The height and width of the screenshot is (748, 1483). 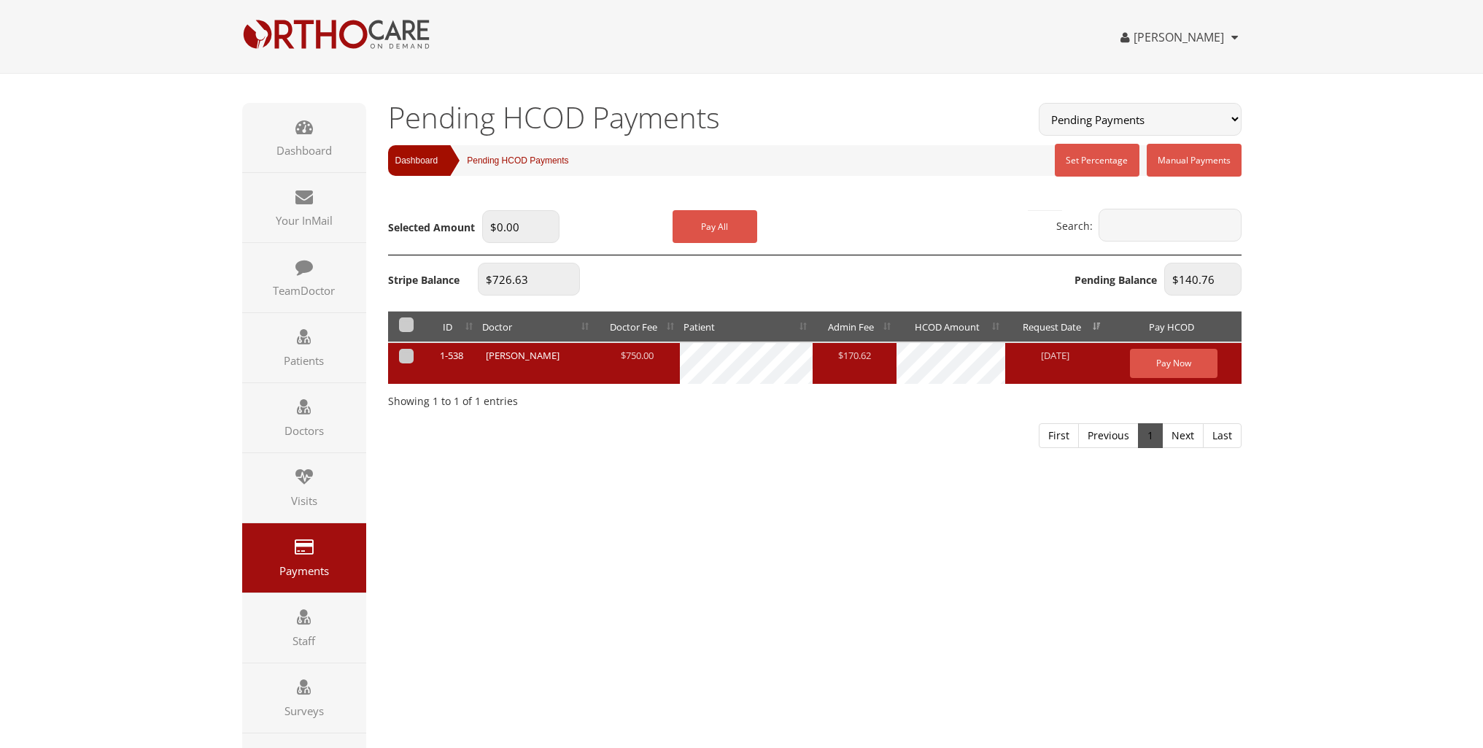 I want to click on span: Your InMail, so click(x=304, y=220).